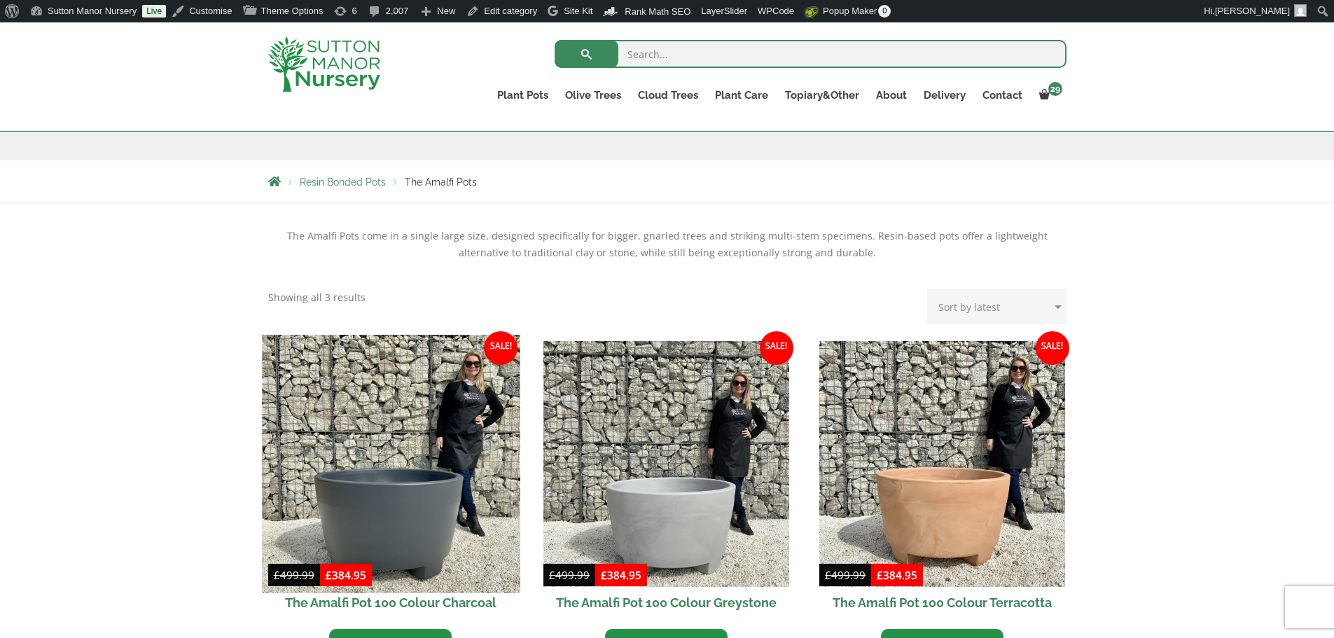  I want to click on a: About, so click(892, 95).